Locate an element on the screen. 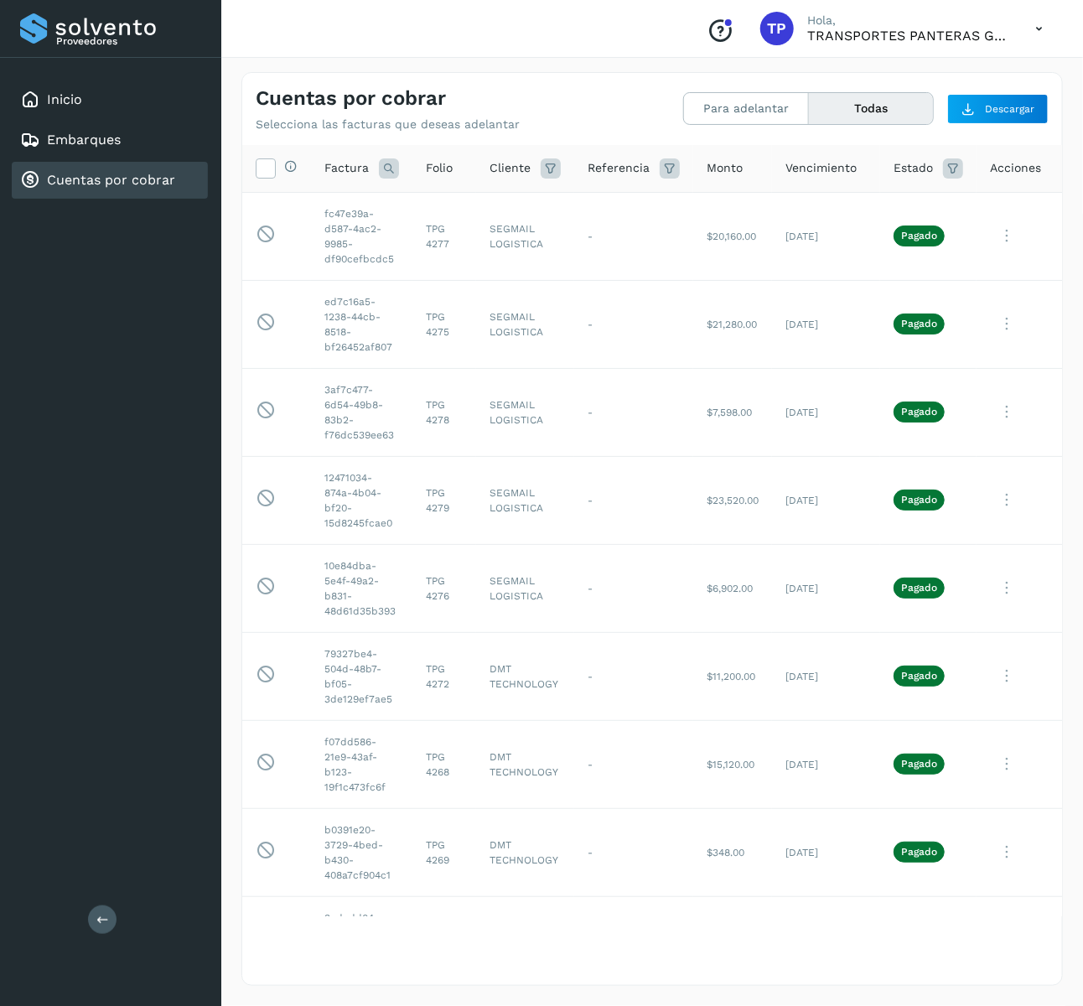 This screenshot has height=1006, width=1083. span: Cliente is located at coordinates (510, 168).